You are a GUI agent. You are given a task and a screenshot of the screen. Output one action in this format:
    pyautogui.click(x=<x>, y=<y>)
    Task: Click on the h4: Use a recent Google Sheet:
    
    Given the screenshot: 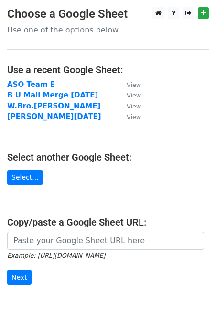 What is the action you would take?
    pyautogui.click(x=108, y=70)
    